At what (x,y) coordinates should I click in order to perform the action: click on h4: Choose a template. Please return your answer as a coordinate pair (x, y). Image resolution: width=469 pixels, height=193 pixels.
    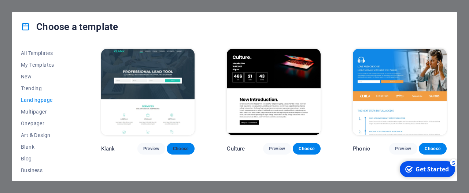
    Looking at the image, I should click on (69, 27).